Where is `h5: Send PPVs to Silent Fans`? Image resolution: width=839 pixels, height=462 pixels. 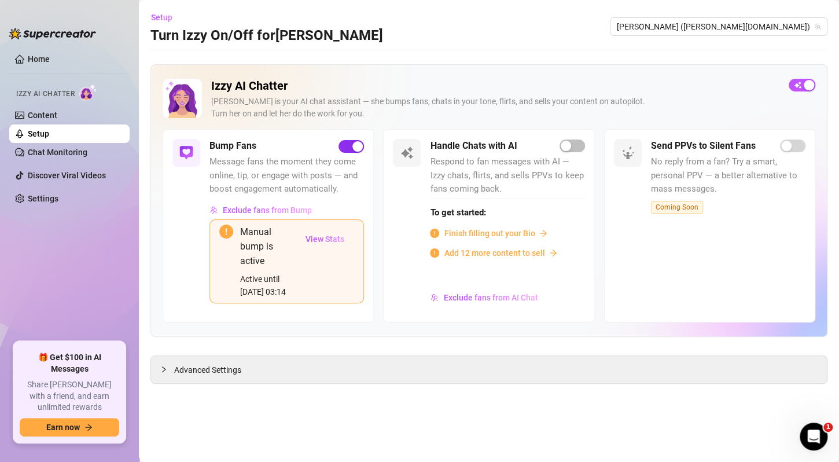
h5: Send PPVs to Silent Fans is located at coordinates (703, 146).